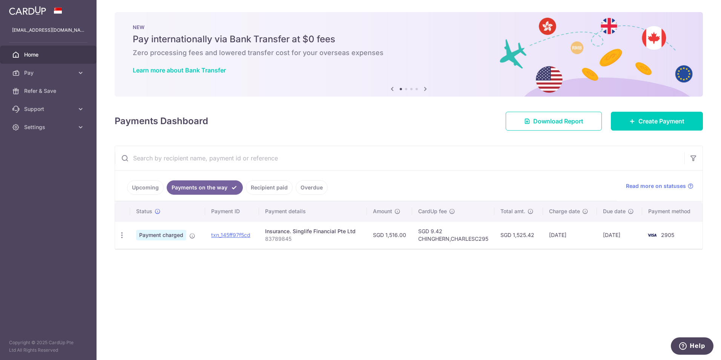 The width and height of the screenshot is (721, 360). I want to click on td: SGD 1,516.00, so click(389, 234).